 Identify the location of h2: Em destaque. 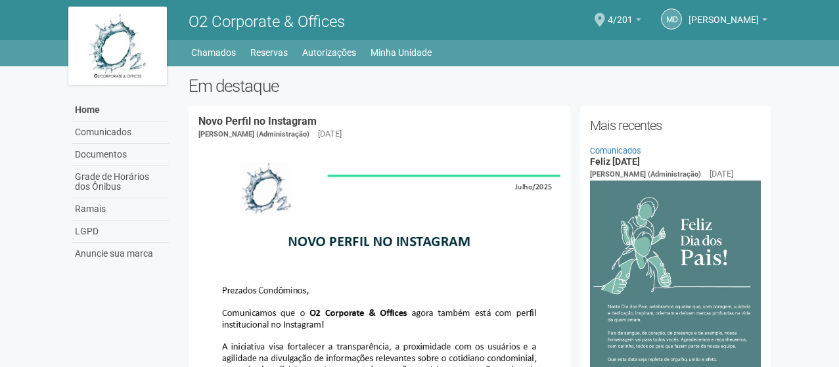
(479, 86).